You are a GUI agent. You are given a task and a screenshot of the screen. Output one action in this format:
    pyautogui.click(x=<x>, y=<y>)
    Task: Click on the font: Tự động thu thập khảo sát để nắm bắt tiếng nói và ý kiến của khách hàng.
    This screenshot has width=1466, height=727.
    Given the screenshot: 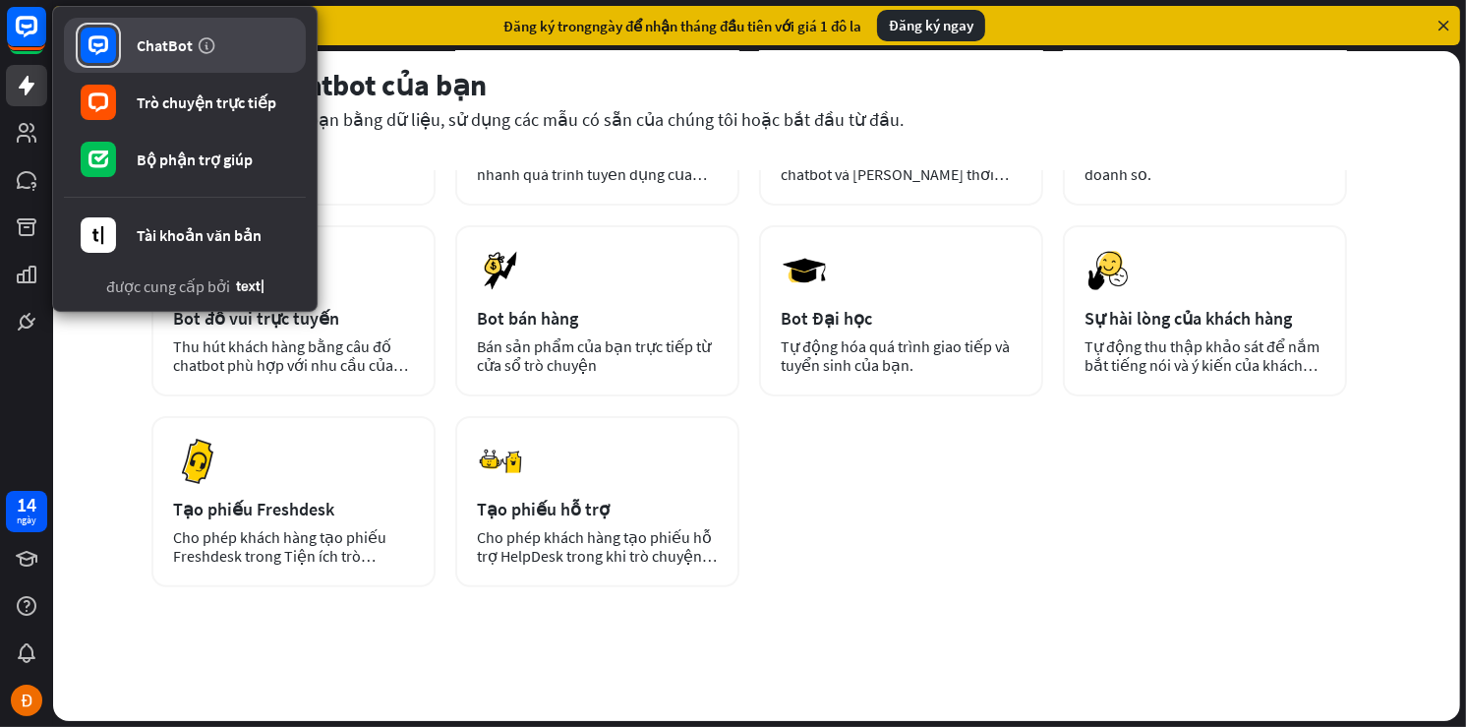 What is the action you would take?
    pyautogui.click(x=1202, y=365)
    